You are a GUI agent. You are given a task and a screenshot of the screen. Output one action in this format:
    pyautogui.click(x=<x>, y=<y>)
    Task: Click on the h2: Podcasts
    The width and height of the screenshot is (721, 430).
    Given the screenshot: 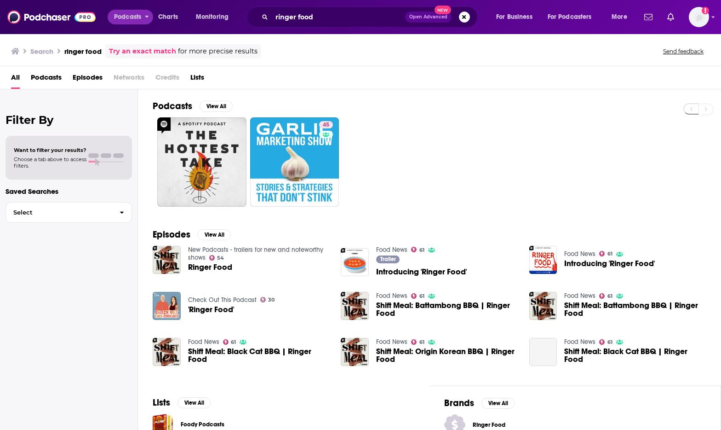 What is the action you would take?
    pyautogui.click(x=173, y=106)
    